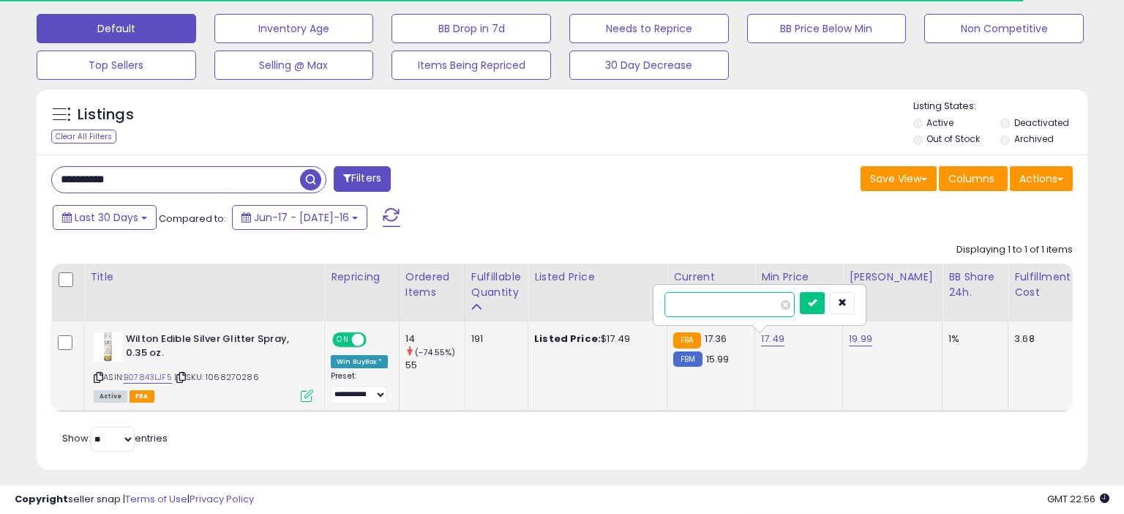  What do you see at coordinates (496, 285) in the screenshot?
I see `div: Fulfillable Quantity` at bounding box center [496, 285].